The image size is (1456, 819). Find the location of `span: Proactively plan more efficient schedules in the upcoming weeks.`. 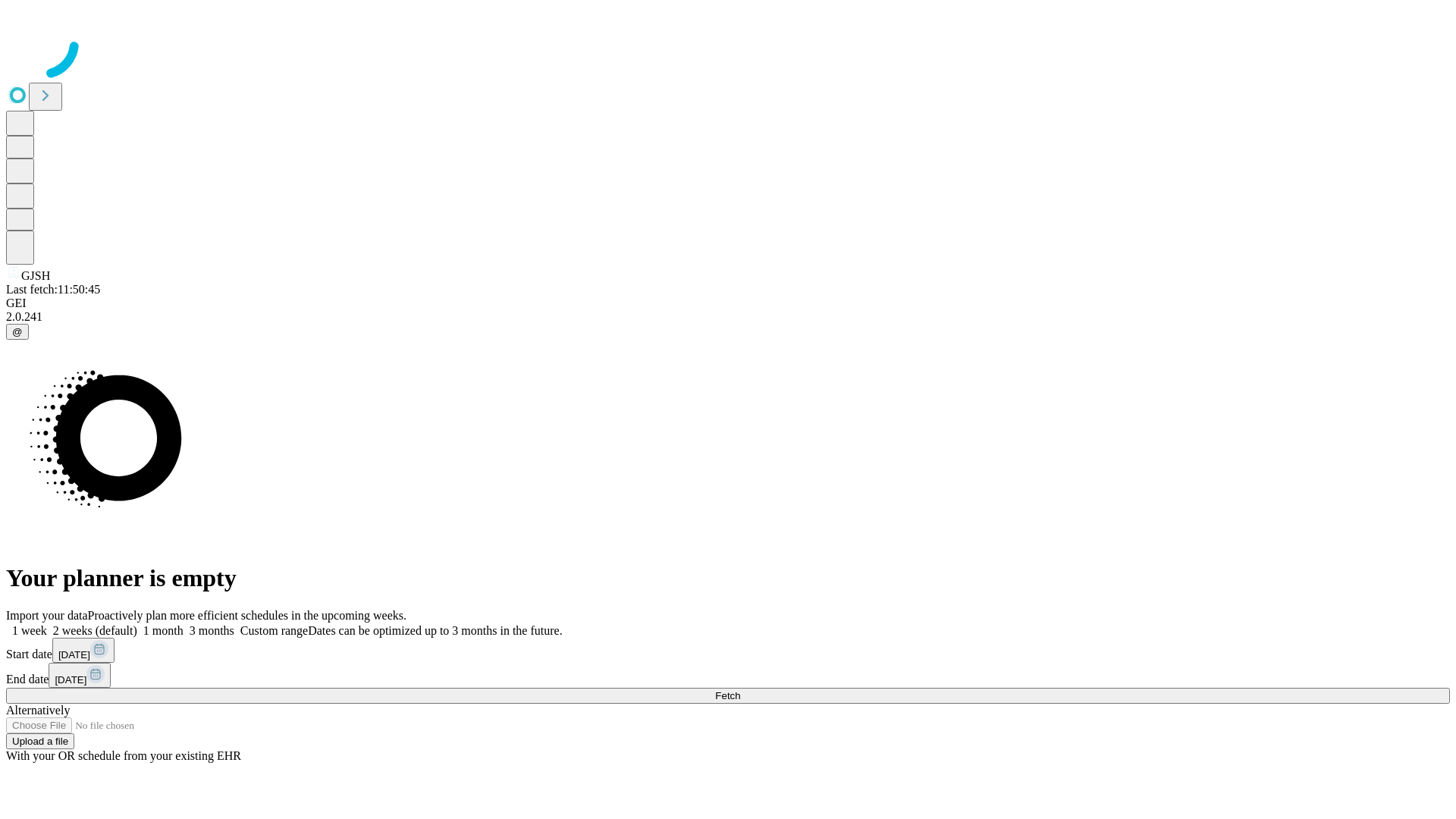

span: Proactively plan more efficient schedules in the upcoming weeks. is located at coordinates (247, 615).